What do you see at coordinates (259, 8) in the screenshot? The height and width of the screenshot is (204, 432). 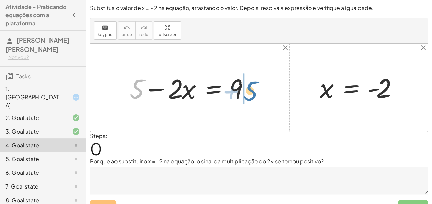 I see `p: Substitua o valor de x = - 2 na equação, arrastando o valor. Depois, resolva a expressão e verifi...` at bounding box center [259, 8].